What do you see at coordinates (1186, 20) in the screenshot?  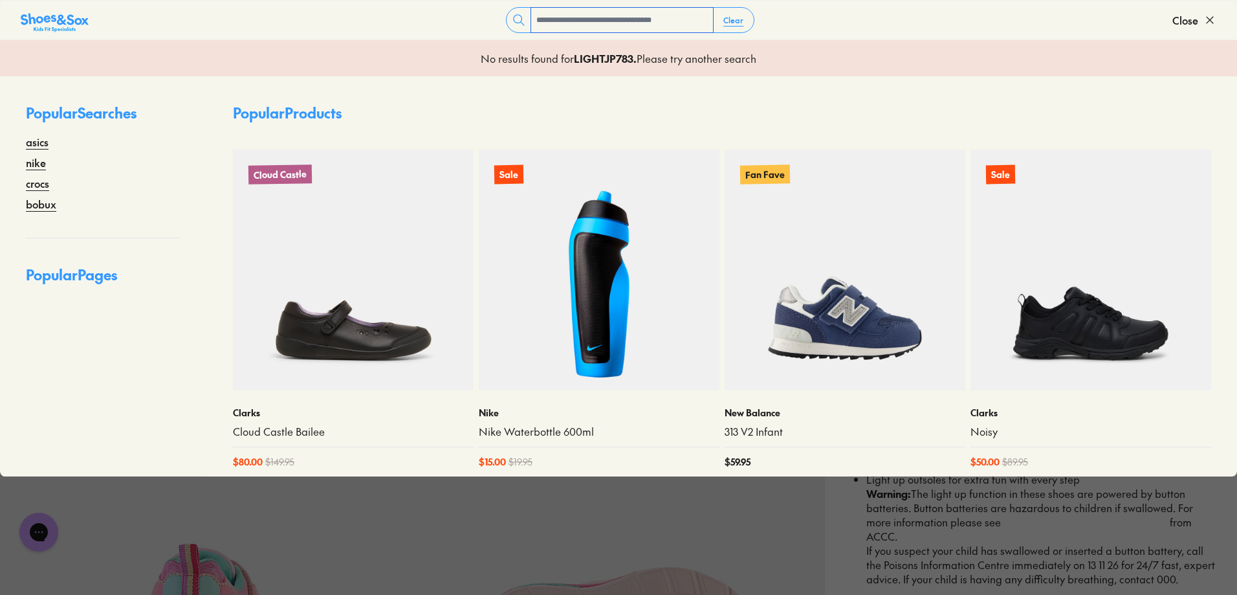 I see `span: Close` at bounding box center [1186, 20].